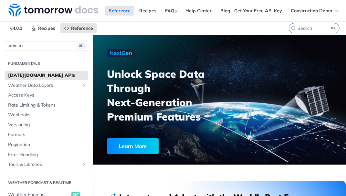 This screenshot has height=196, width=346. Describe the element at coordinates (47, 63) in the screenshot. I see `h2: Fundamentals` at that location.